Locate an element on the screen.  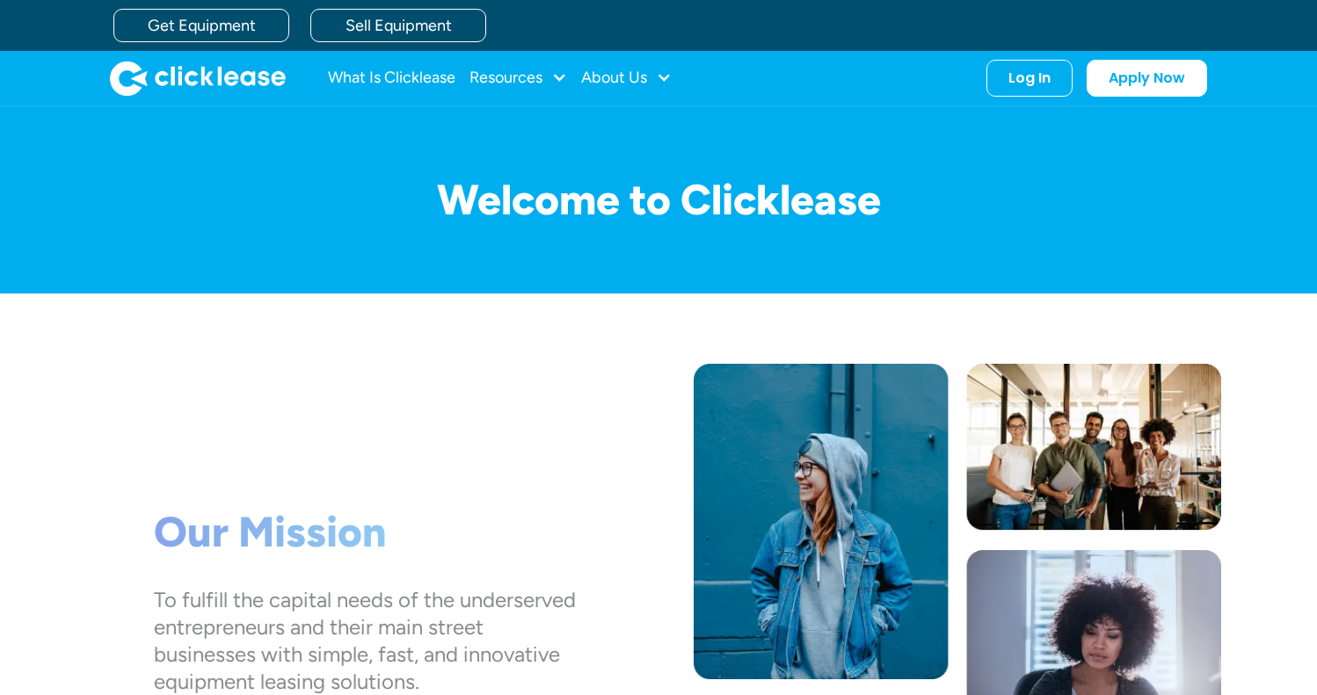
a: Apply Now is located at coordinates (1147, 78).